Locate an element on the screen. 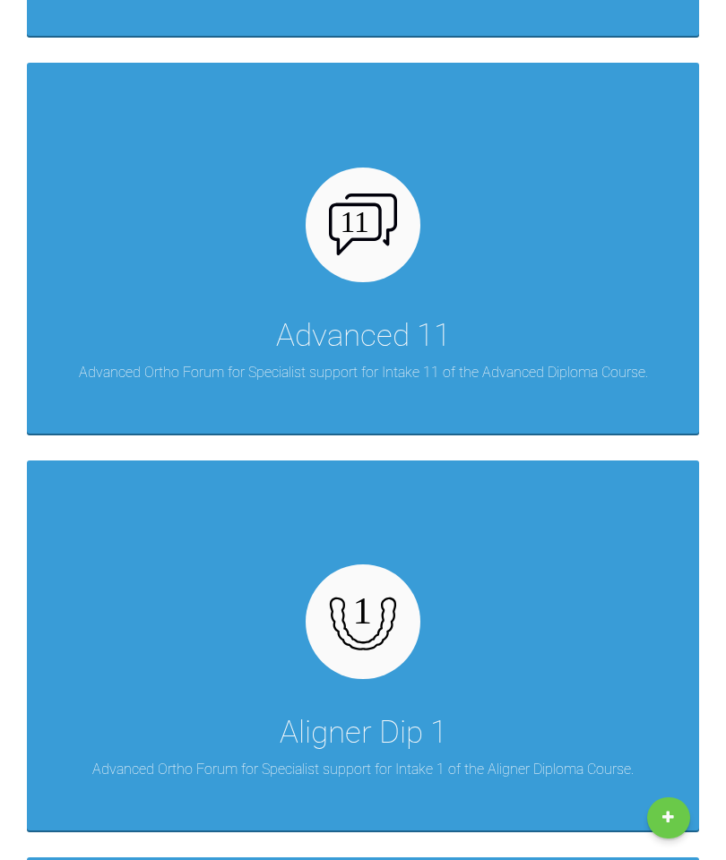  p: Advanced Ortho Forum for Specialist support for Intake 1 of the Aligner Diploma Course. is located at coordinates (363, 770).